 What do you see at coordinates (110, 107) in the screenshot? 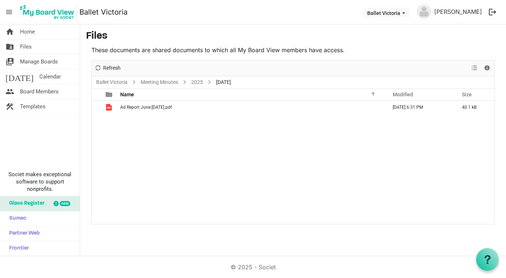
I see `td: is template cell column header type` at bounding box center [110, 107].